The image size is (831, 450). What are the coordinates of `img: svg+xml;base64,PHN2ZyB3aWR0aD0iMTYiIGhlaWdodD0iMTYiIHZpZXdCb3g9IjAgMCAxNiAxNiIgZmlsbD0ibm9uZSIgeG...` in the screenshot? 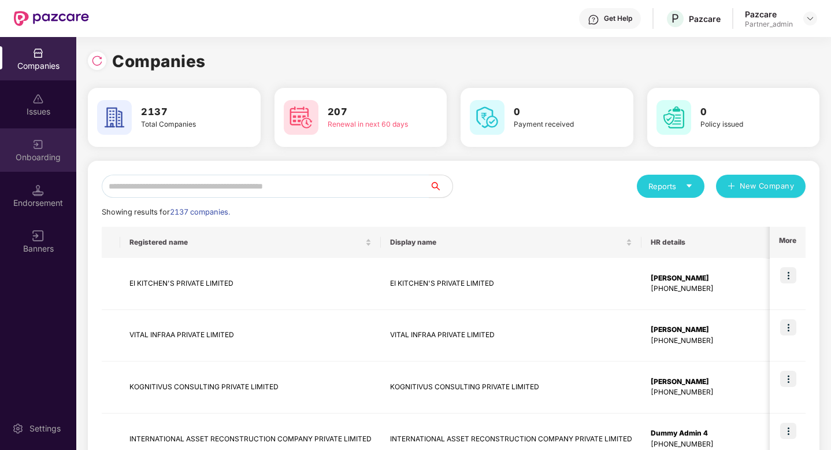 It's located at (38, 236).